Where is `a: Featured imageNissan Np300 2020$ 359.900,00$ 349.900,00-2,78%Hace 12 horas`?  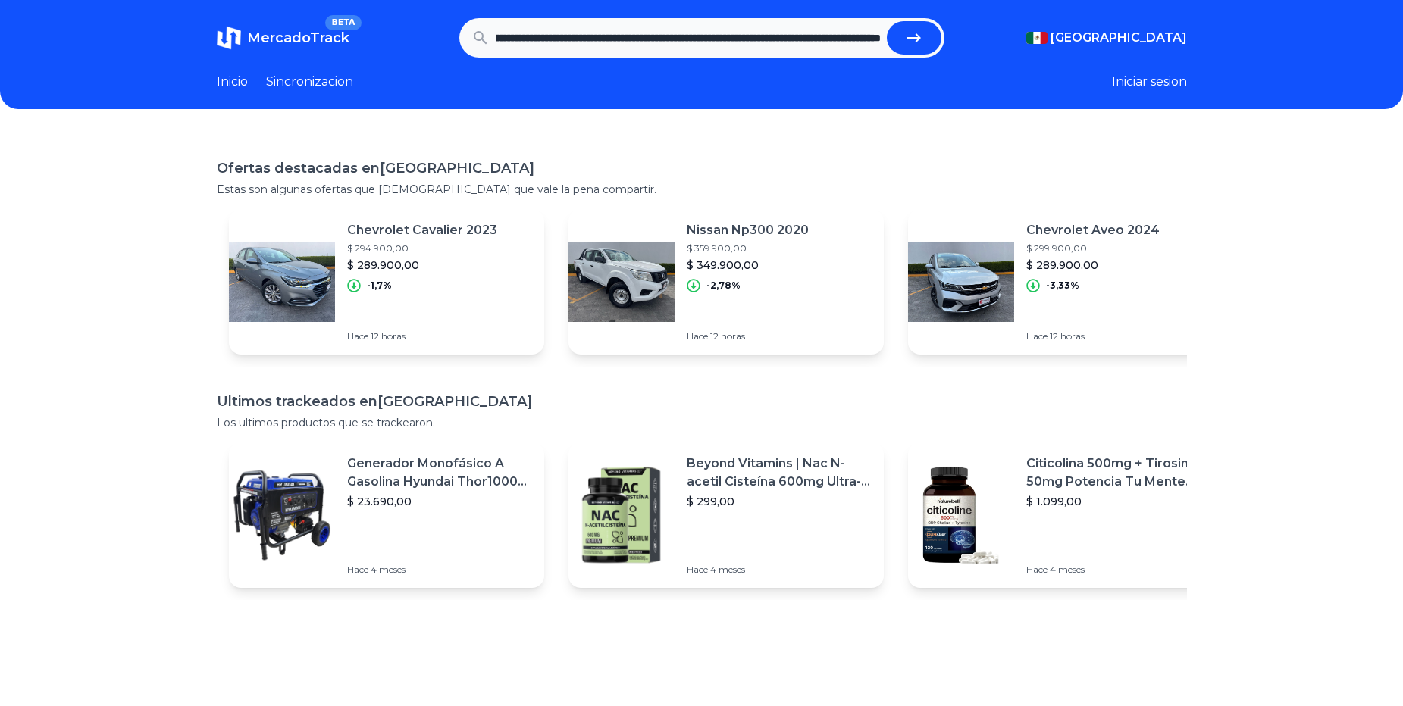 a: Featured imageNissan Np300 2020$ 359.900,00$ 349.900,00-2,78%Hace 12 horas is located at coordinates (726, 282).